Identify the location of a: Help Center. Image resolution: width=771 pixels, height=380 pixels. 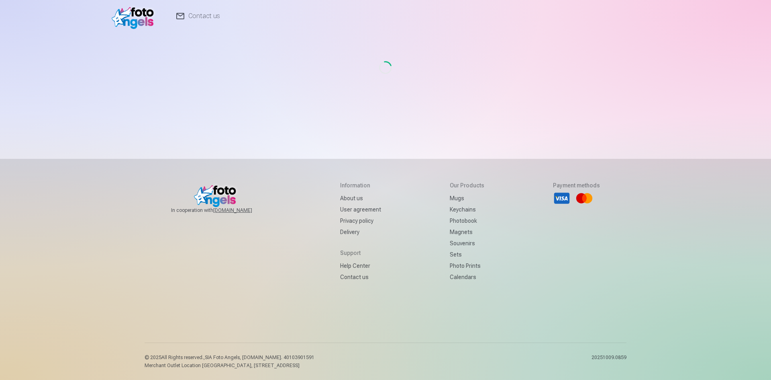
(361, 265).